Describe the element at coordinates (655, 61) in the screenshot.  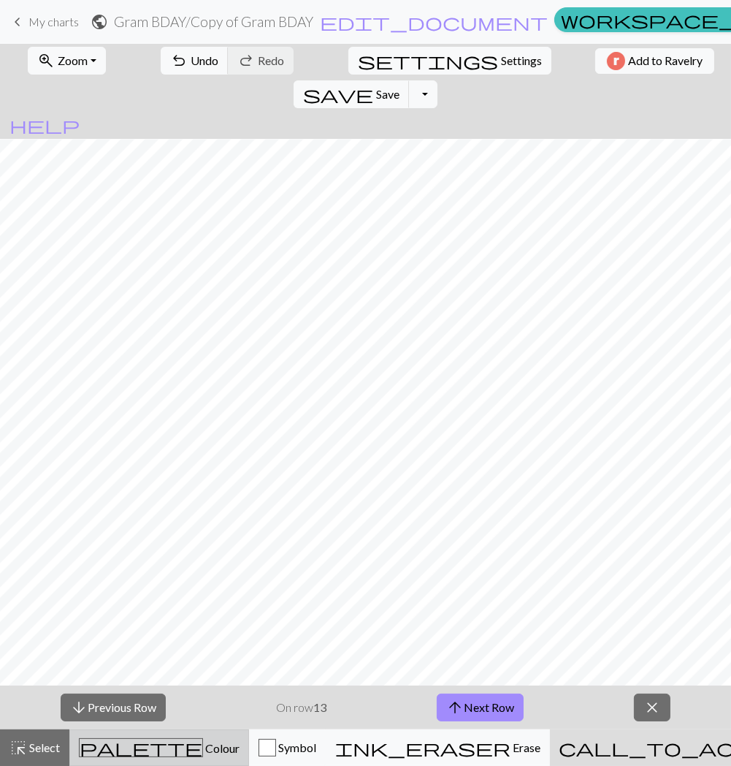
I see `button: Add to Ravelry` at that location.